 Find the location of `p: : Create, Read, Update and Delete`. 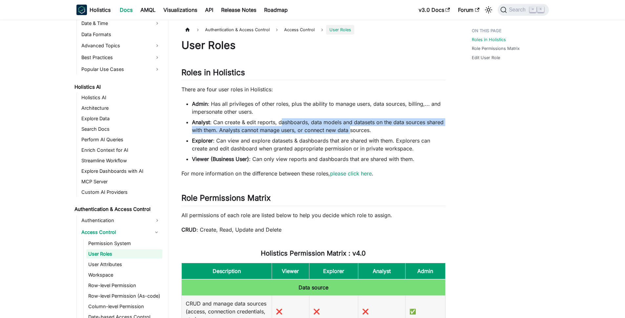

p: : Create, Read, Update and Delete is located at coordinates (313, 229).